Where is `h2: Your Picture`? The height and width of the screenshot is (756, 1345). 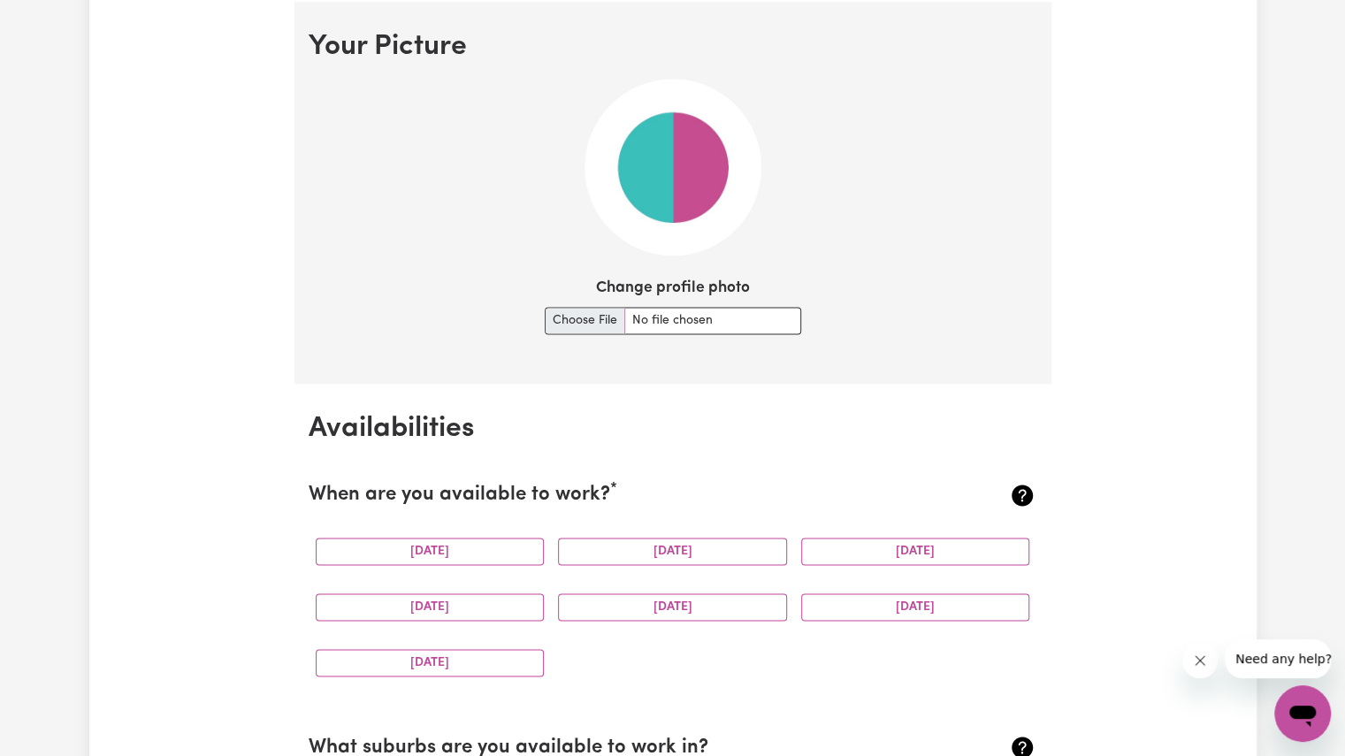 h2: Your Picture is located at coordinates (673, 47).